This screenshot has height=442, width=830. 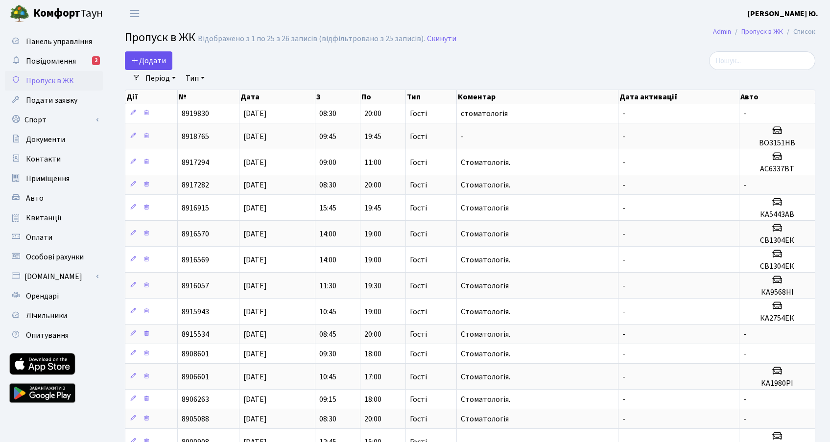 What do you see at coordinates (44, 218) in the screenshot?
I see `span: Квитанції` at bounding box center [44, 218].